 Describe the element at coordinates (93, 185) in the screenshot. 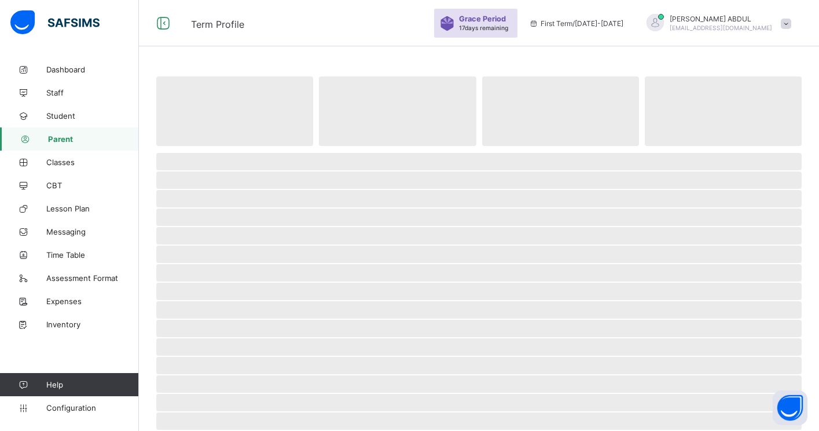

I see `span: CBT` at that location.